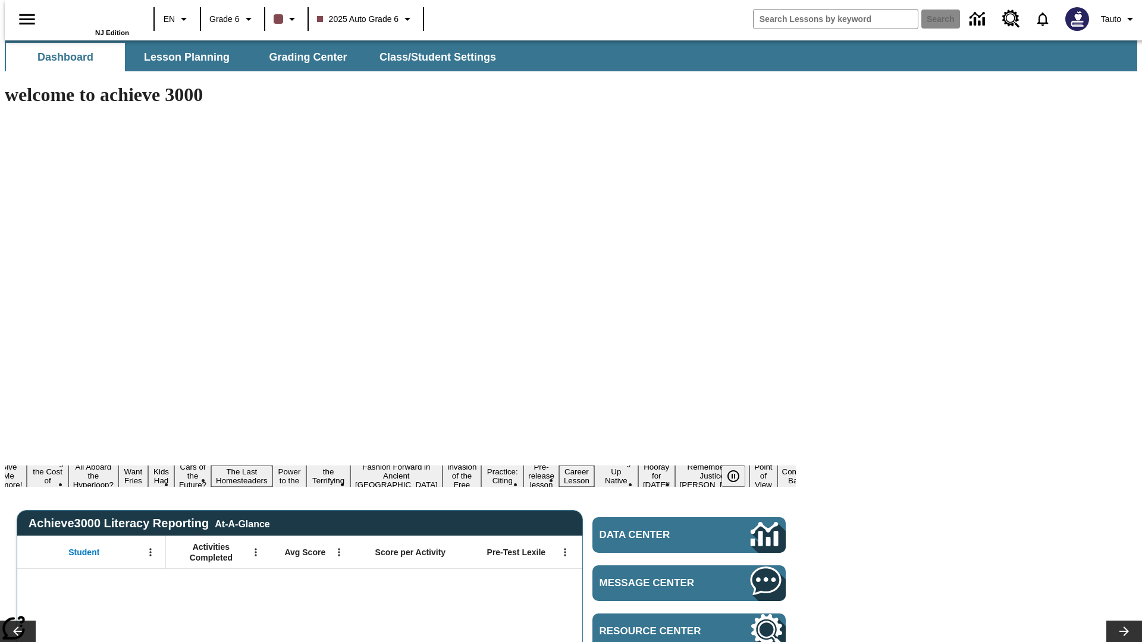 The height and width of the screenshot is (642, 1142). What do you see at coordinates (47, 476) in the screenshot?
I see `button: Slide 2 Covering the Cost of College` at bounding box center [47, 476].